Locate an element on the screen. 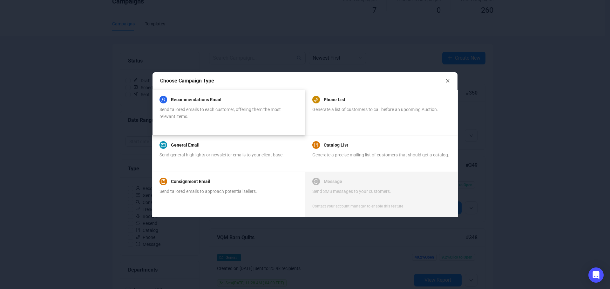  a: Consignment Email is located at coordinates (191, 182).